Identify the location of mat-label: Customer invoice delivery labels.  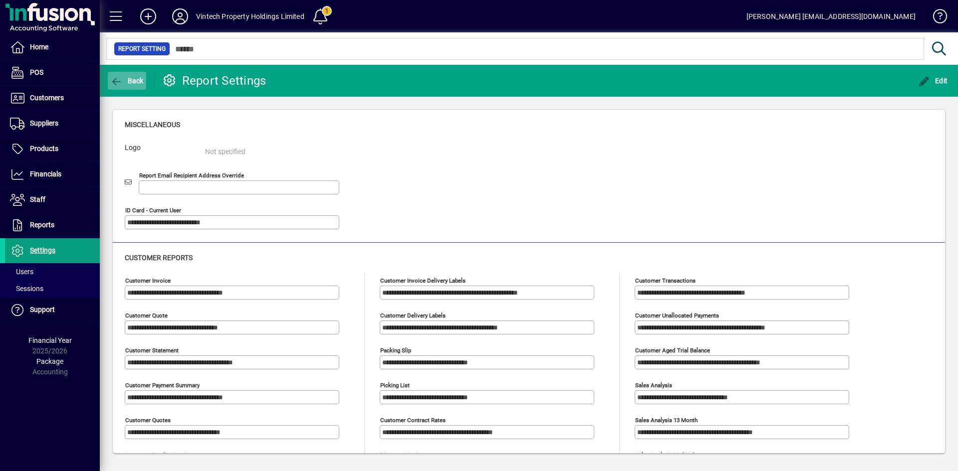
(422, 281).